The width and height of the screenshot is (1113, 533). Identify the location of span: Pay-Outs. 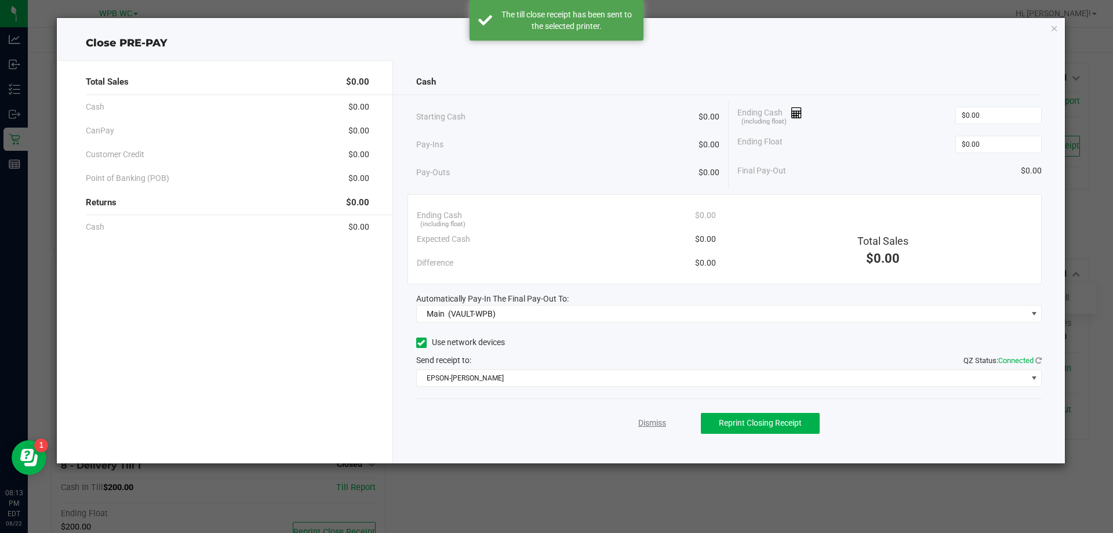
(433, 172).